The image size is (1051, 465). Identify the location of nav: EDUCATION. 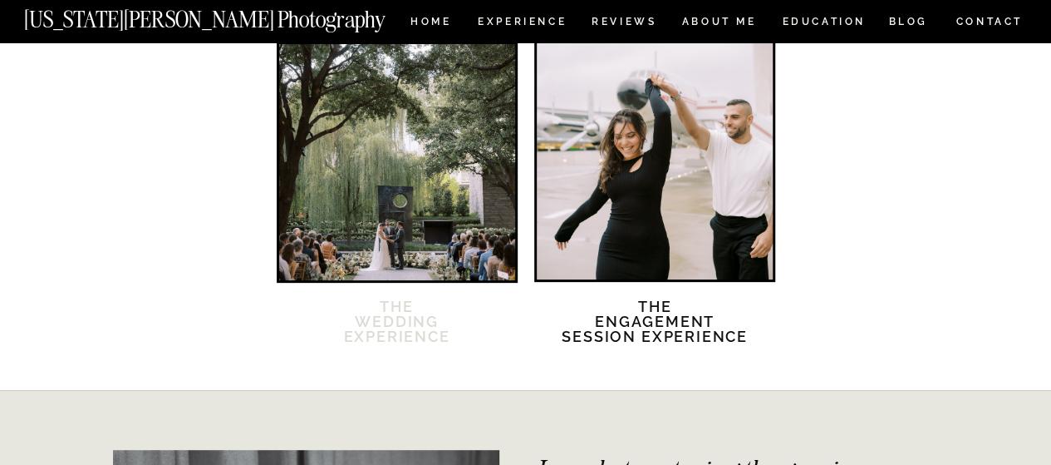
(824, 23).